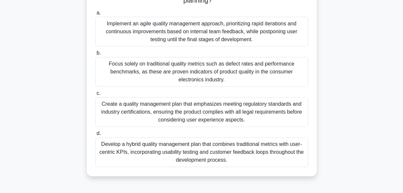 Image resolution: width=403 pixels, height=193 pixels. I want to click on span: b., so click(99, 53).